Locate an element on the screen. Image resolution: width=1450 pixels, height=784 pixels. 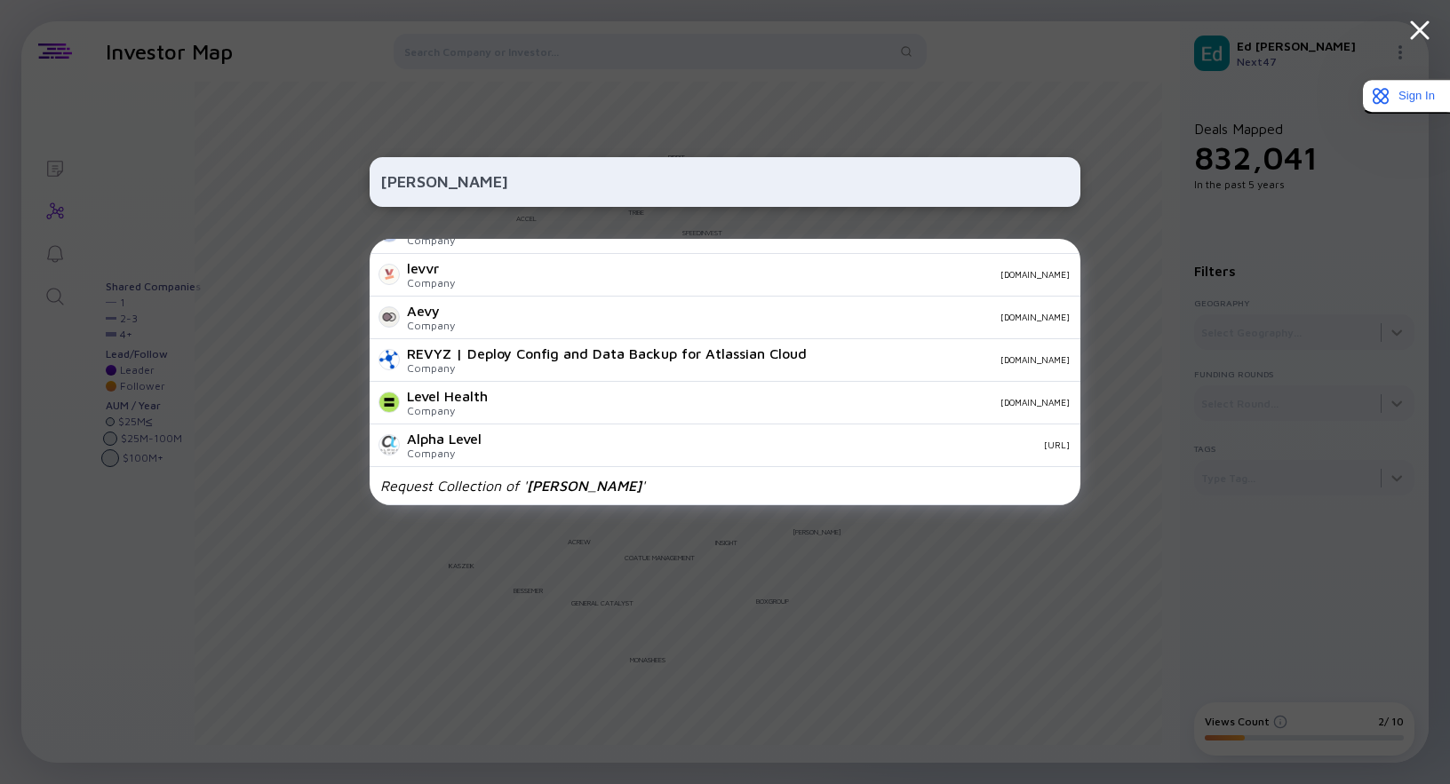
div: Level Health is located at coordinates (447, 396).